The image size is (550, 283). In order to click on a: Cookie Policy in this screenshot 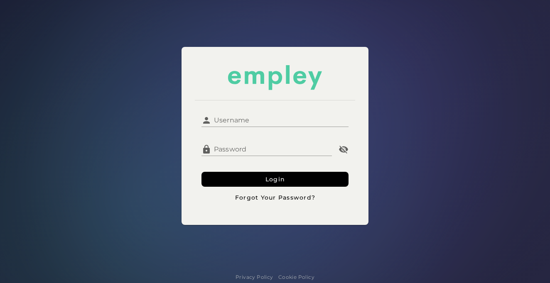, I will do `click(296, 277)`.